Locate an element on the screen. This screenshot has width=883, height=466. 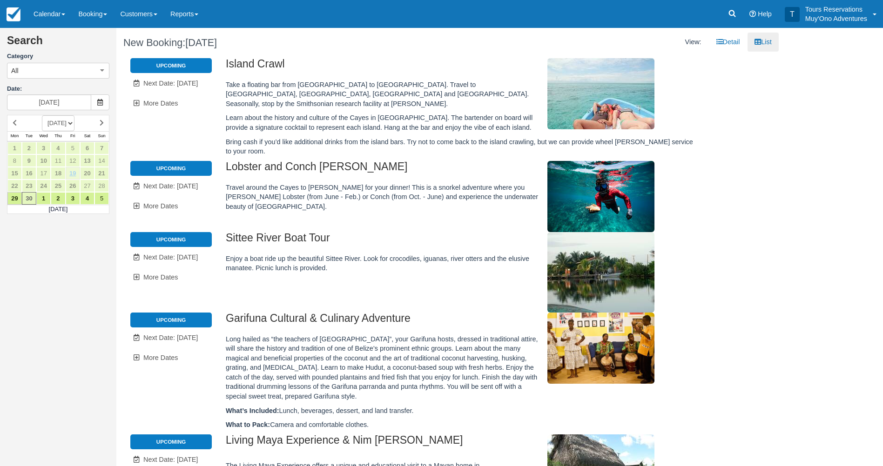
a: 28 is located at coordinates (101, 186).